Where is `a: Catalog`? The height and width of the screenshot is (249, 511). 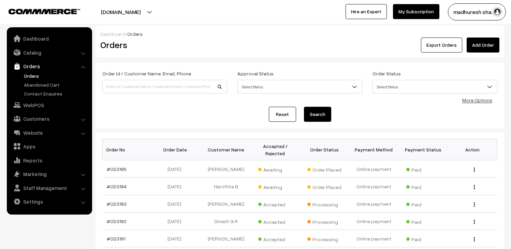
a: Catalog is located at coordinates (49, 53).